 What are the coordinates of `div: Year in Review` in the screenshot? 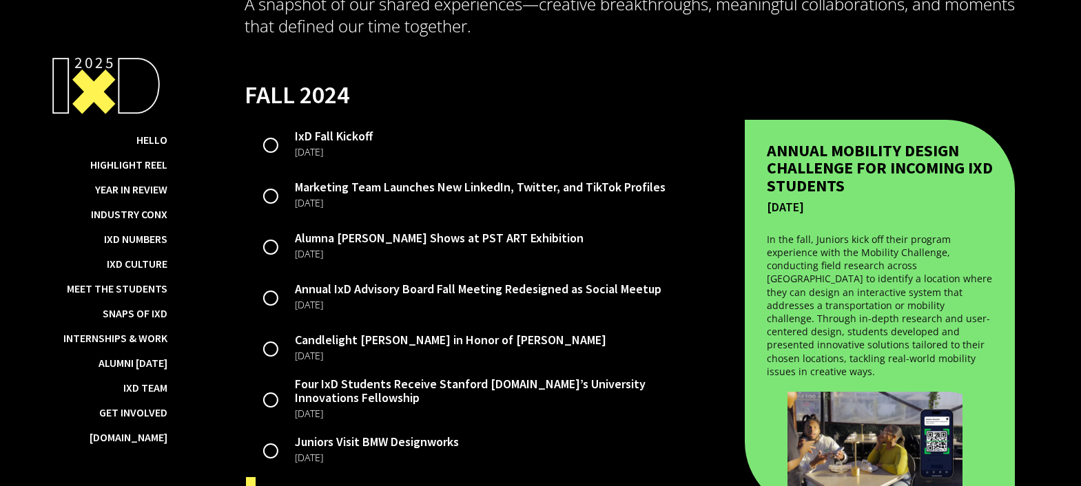 It's located at (131, 189).